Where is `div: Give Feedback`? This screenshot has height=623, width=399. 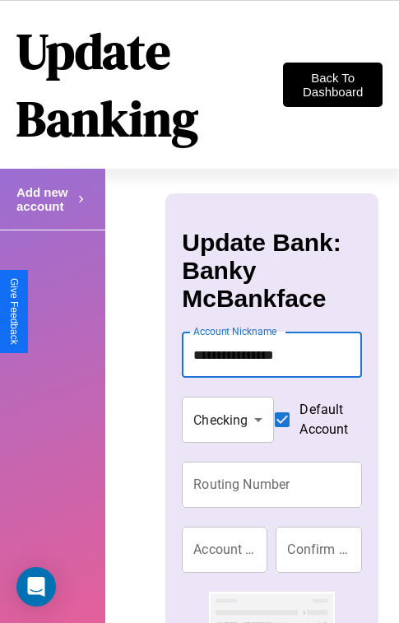
div: Give Feedback is located at coordinates (14, 311).